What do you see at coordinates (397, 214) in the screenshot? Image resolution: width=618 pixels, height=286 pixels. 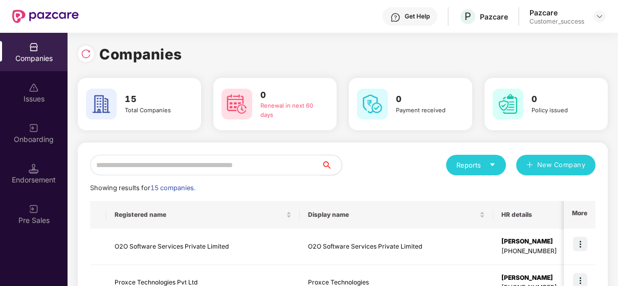 I see `th: Display name` at bounding box center [397, 214].